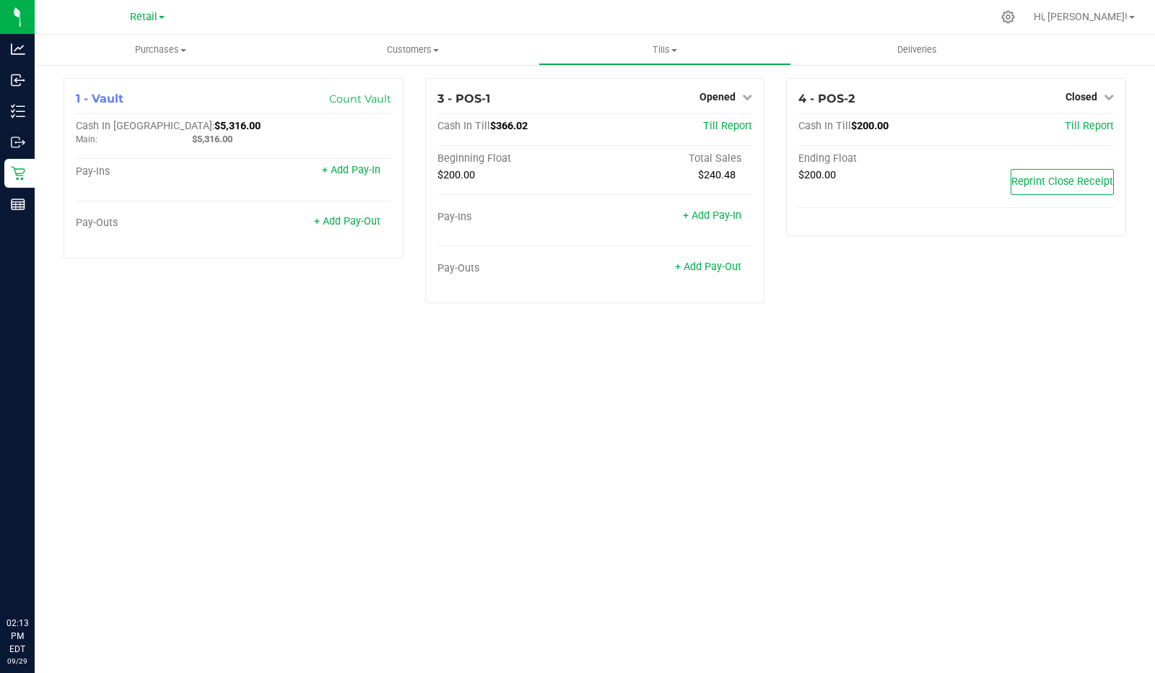 This screenshot has height=673, width=1155. What do you see at coordinates (917, 50) in the screenshot?
I see `a: Deliveries` at bounding box center [917, 50].